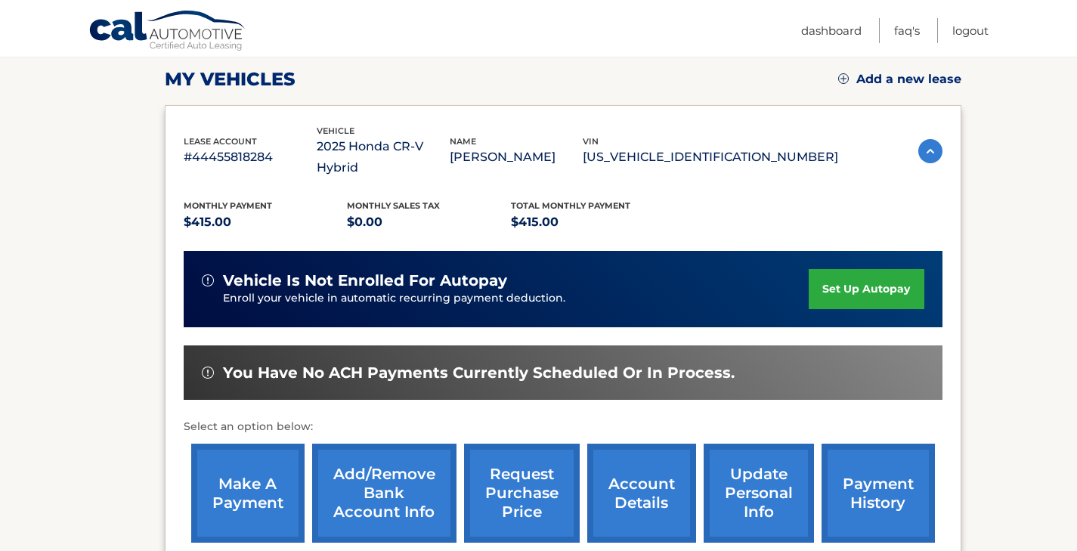 This screenshot has width=1077, height=551. What do you see at coordinates (930, 151) in the screenshot?
I see `img: accordion-active.svg` at bounding box center [930, 151].